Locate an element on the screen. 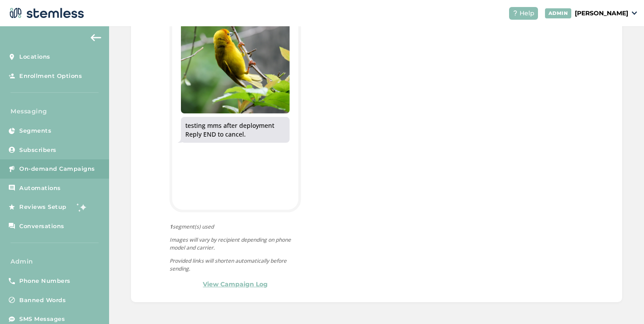 This screenshot has height=324, width=644. img: icon-arrow-back-accent-c549486e.svg is located at coordinates (96, 38).